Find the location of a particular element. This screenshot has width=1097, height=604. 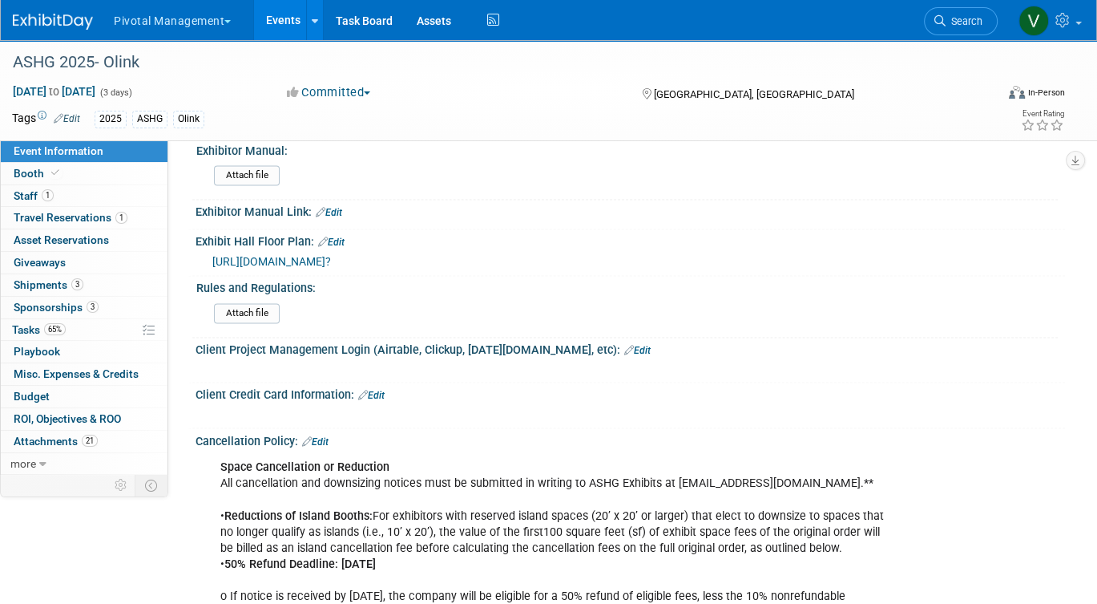

span: Booth is located at coordinates (38, 173).